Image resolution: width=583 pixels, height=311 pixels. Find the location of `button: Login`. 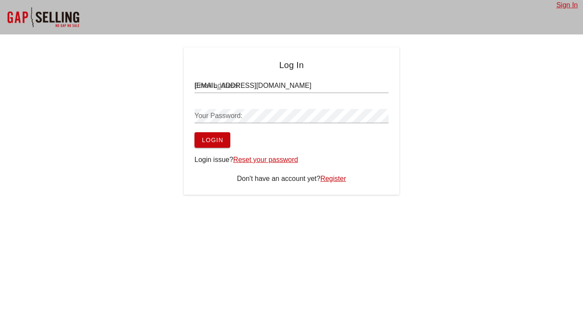

button: Login is located at coordinates (212, 140).